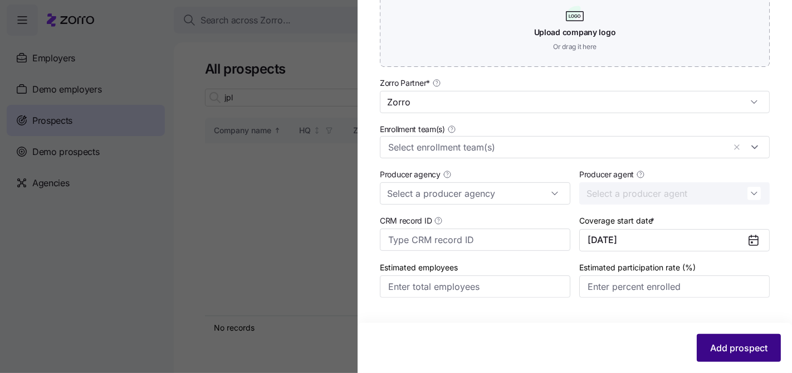 This screenshot has height=373, width=792. I want to click on input: Select a producer agent, so click(675, 193).